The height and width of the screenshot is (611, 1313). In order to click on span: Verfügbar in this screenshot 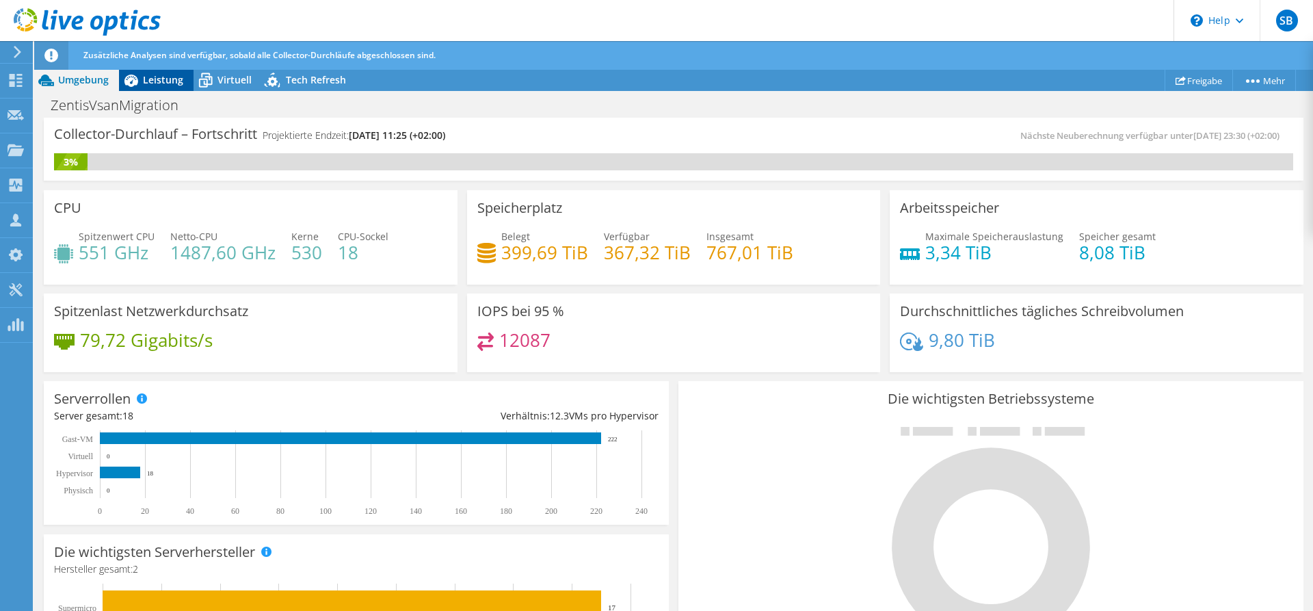, I will do `click(627, 236)`.